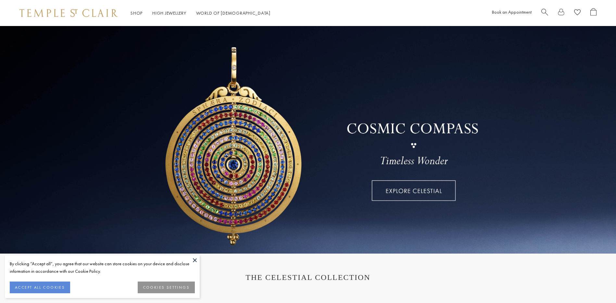  What do you see at coordinates (200, 13) in the screenshot?
I see `nav: Main navigation` at bounding box center [200, 13].